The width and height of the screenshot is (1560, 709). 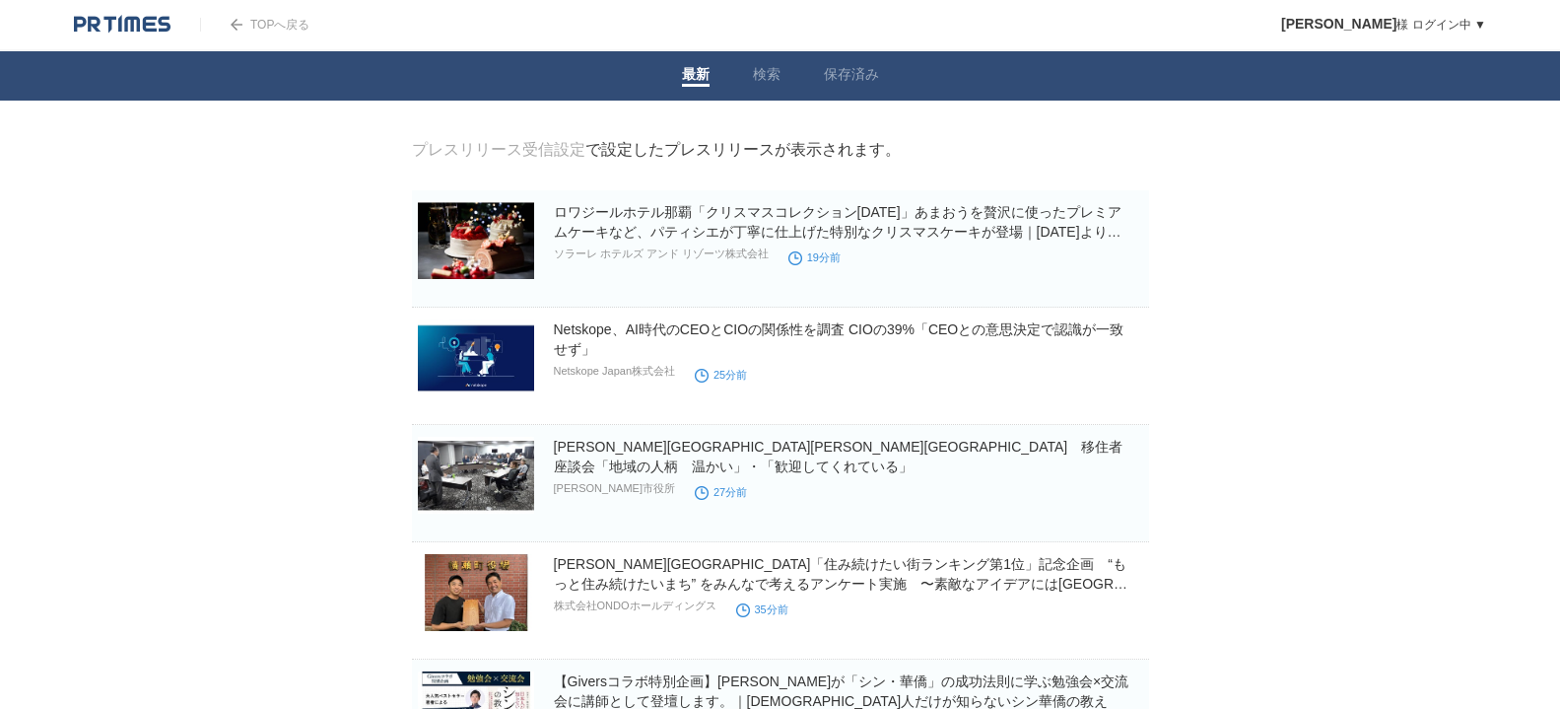 What do you see at coordinates (615, 371) in the screenshot?
I see `p: Netskope Japan株式会社` at bounding box center [615, 371].